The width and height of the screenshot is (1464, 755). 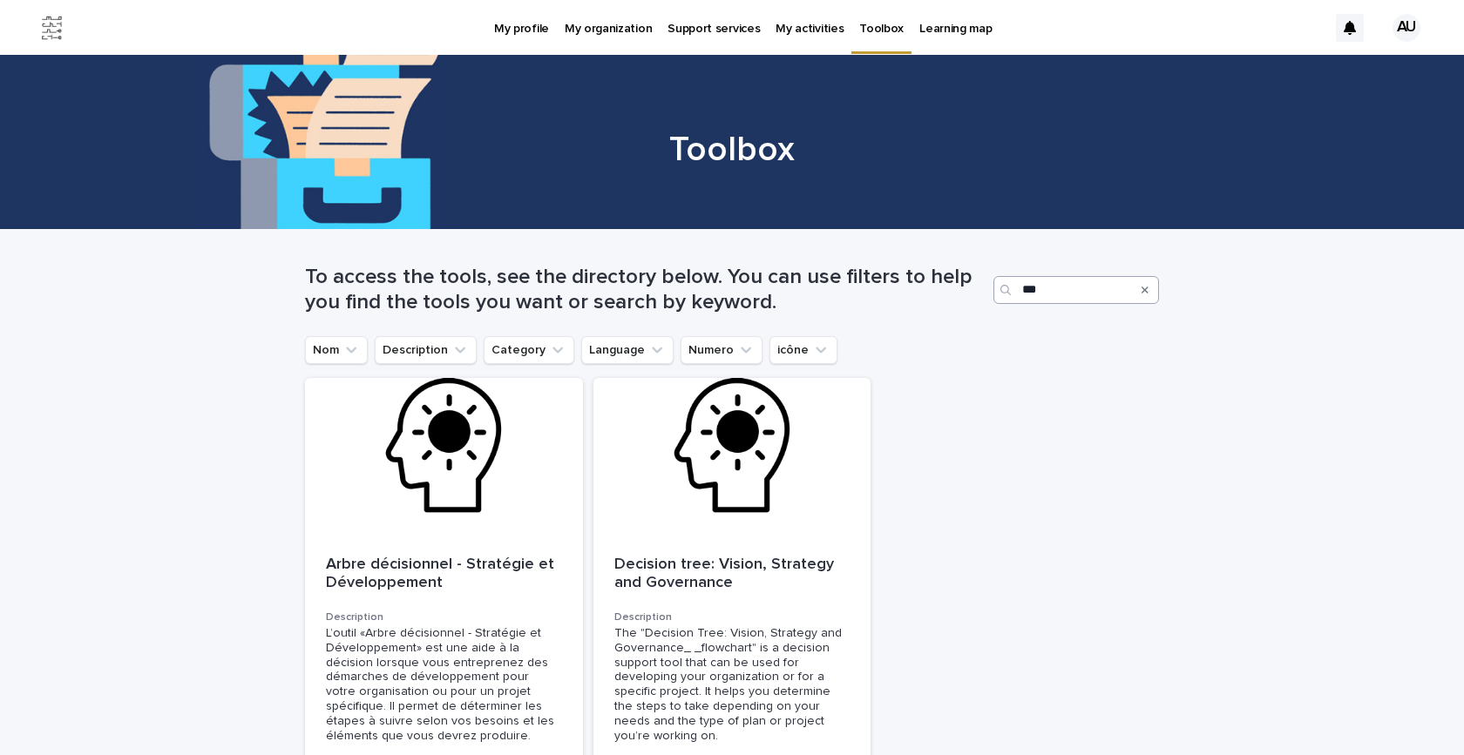 What do you see at coordinates (721, 350) in the screenshot?
I see `button: Numero` at bounding box center [721, 350].